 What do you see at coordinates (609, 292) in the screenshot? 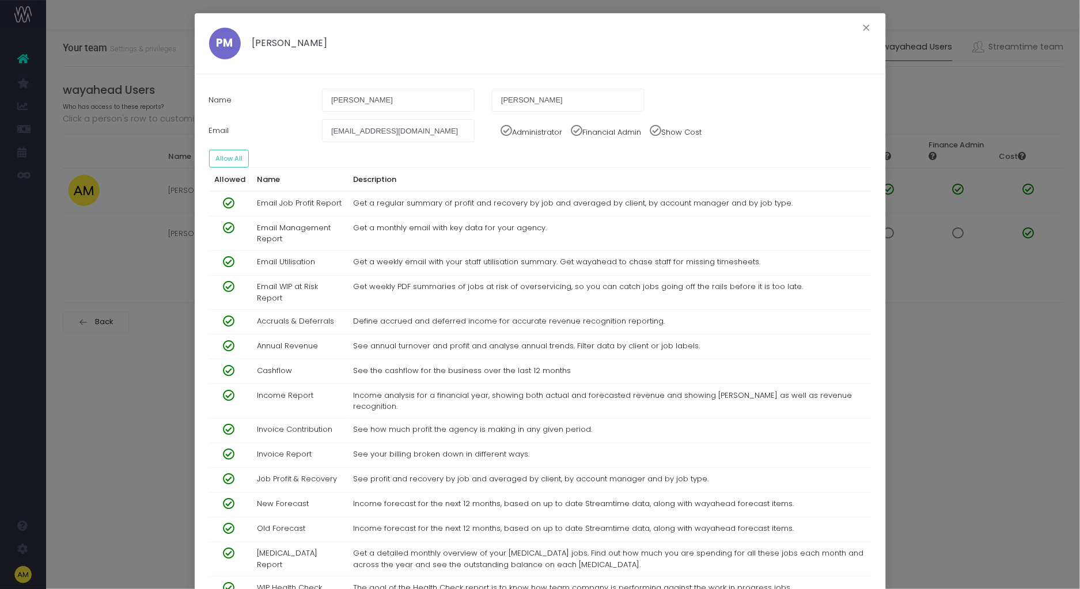
I see `td: Get weekly PDF summaries of jobs at risk of overservicing, so you can catch jobs going off the ra...` at bounding box center [609, 292].